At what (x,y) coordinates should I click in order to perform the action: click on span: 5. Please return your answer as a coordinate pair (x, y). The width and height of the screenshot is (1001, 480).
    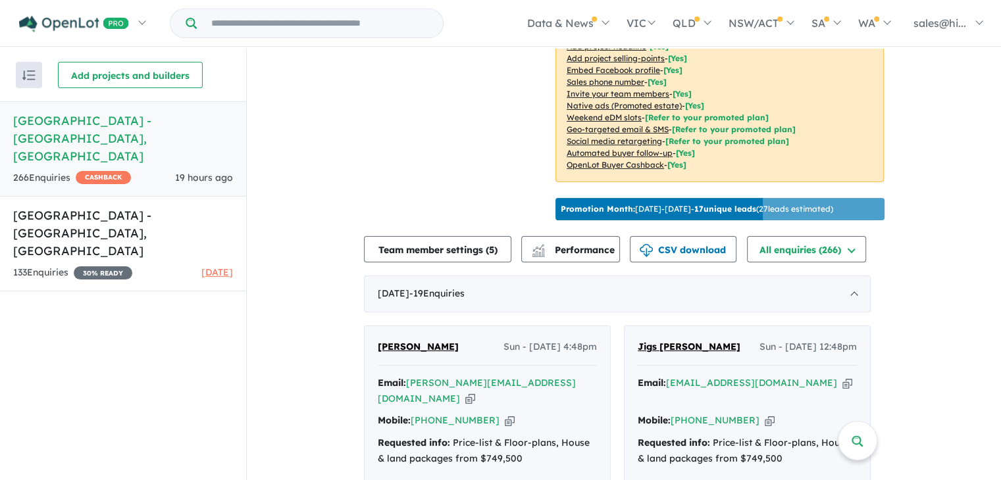
    Looking at the image, I should click on (492, 250).